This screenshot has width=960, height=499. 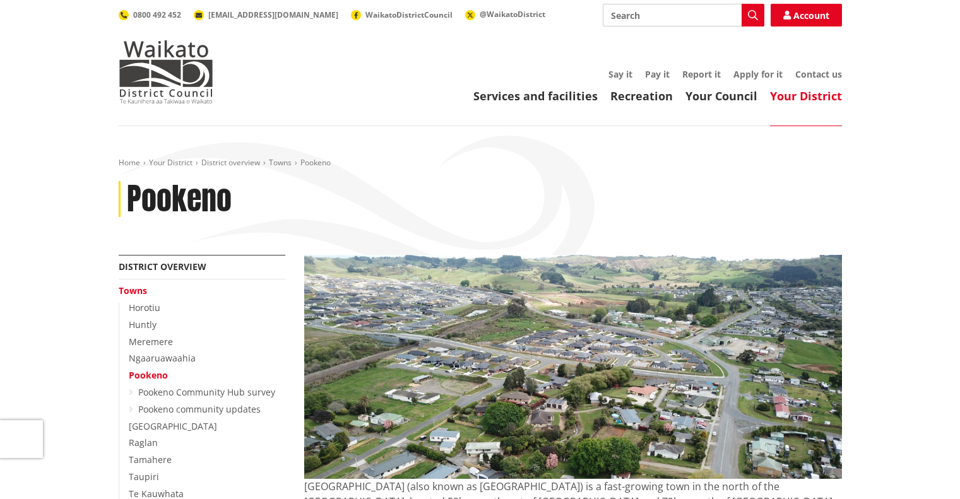 What do you see at coordinates (409, 15) in the screenshot?
I see `span: WaikatoDistrictCouncil` at bounding box center [409, 15].